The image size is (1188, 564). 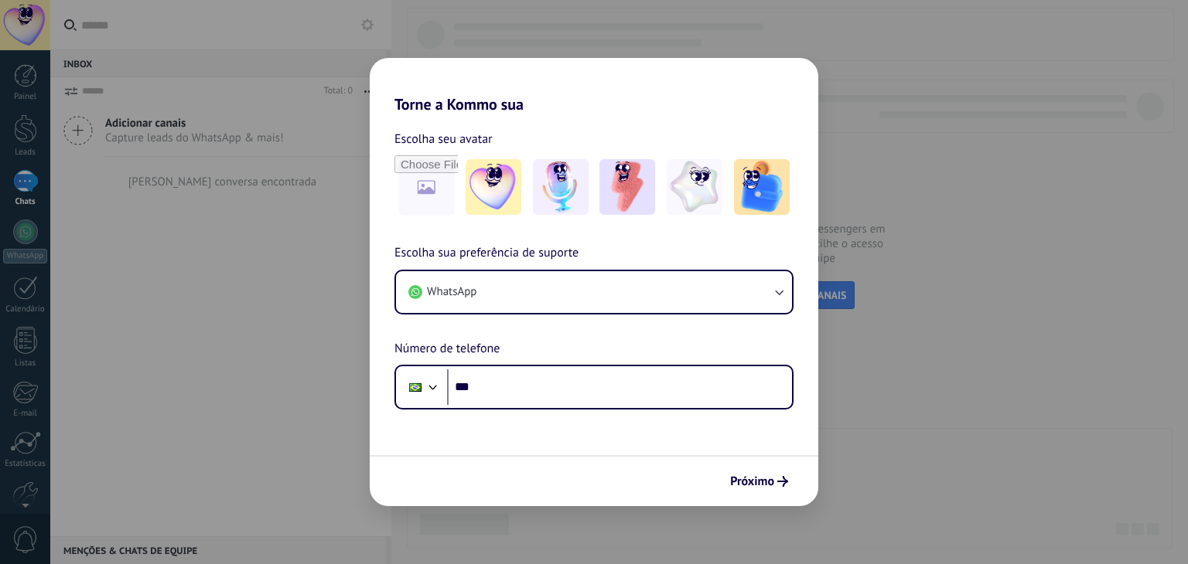 What do you see at coordinates (594, 292) in the screenshot?
I see `button: WhatsApp` at bounding box center [594, 292].